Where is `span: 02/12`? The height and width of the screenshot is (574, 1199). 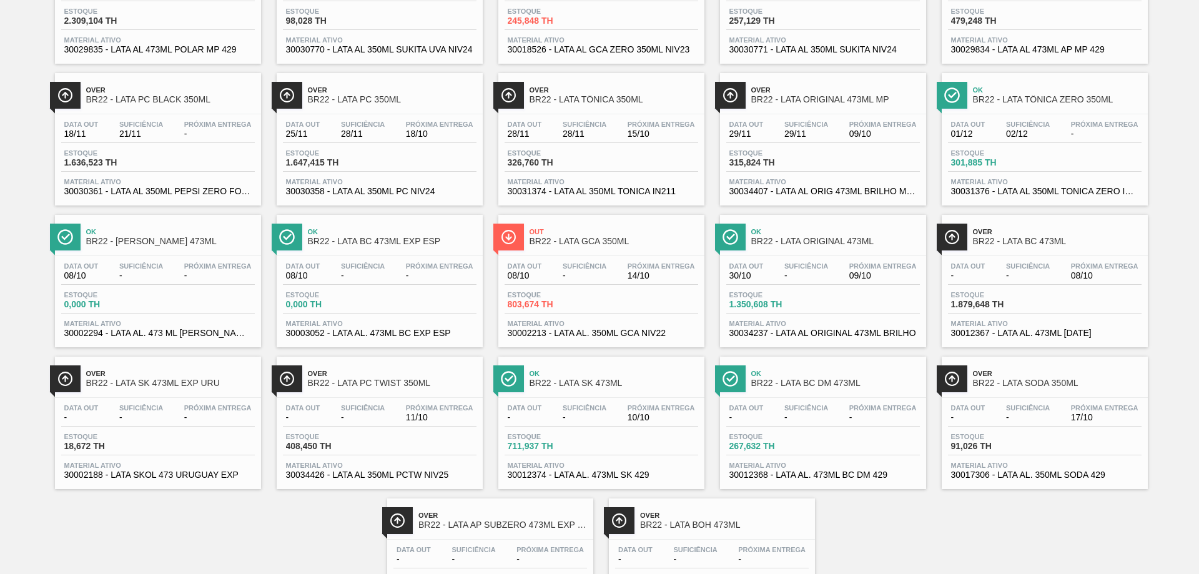
span: 02/12 is located at coordinates (1028, 134).